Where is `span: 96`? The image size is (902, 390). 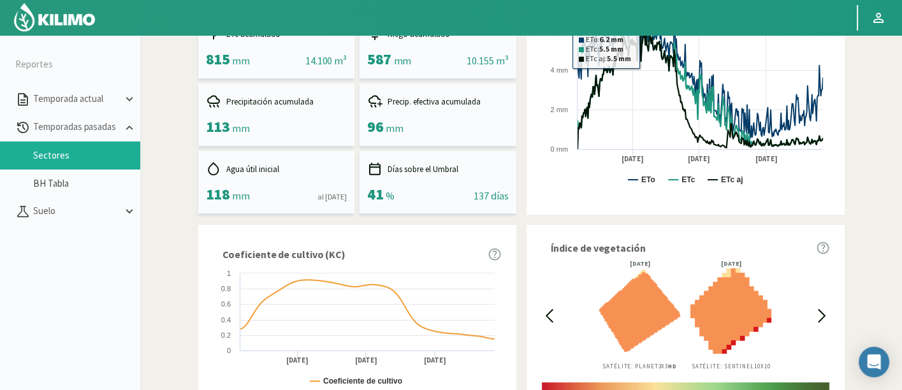 span: 96 is located at coordinates (375, 126).